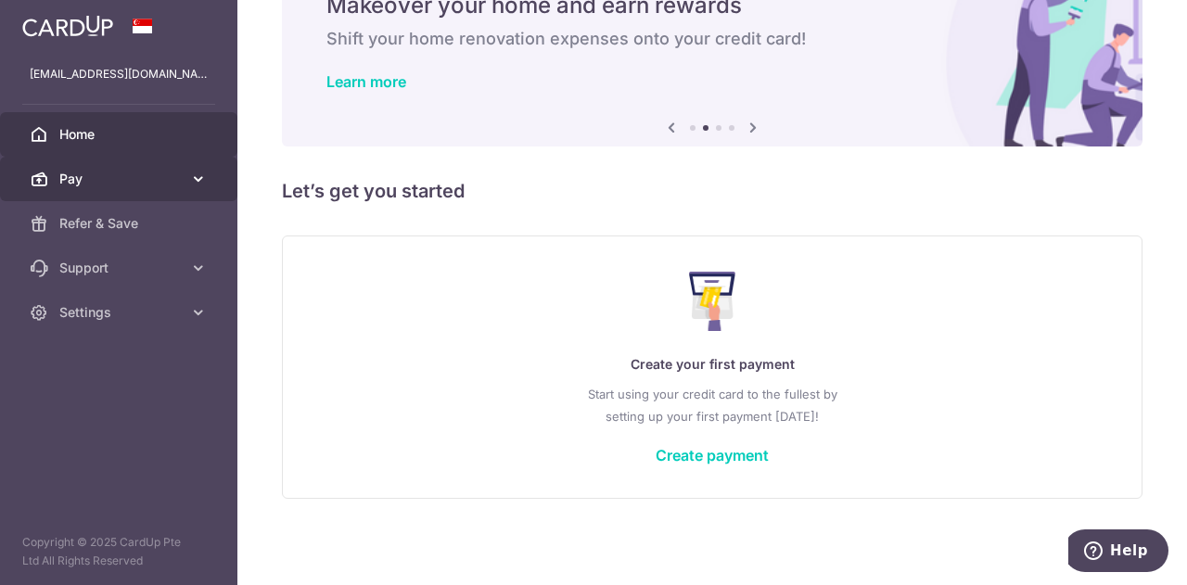  What do you see at coordinates (366, 82) in the screenshot?
I see `a: Learn more` at bounding box center [366, 82].